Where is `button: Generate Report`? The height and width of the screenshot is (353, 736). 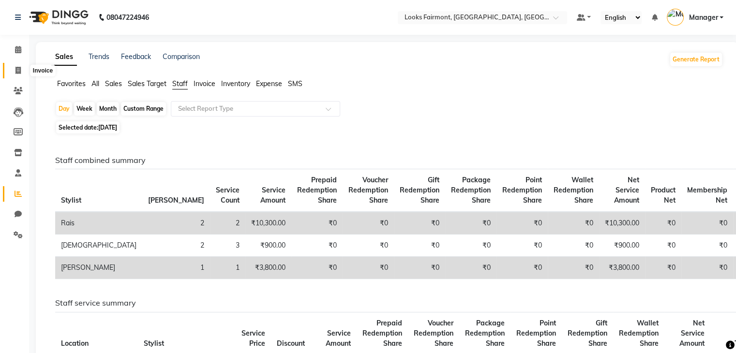
button: Generate Report is located at coordinates (696, 60).